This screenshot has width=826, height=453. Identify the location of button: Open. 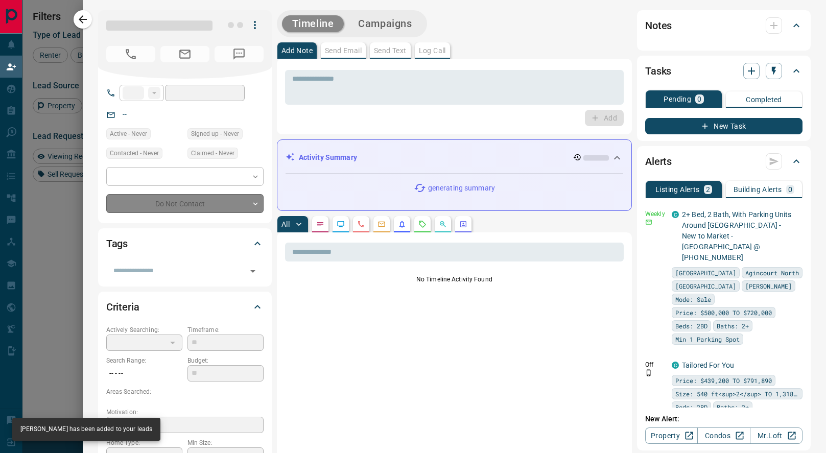
(253, 271).